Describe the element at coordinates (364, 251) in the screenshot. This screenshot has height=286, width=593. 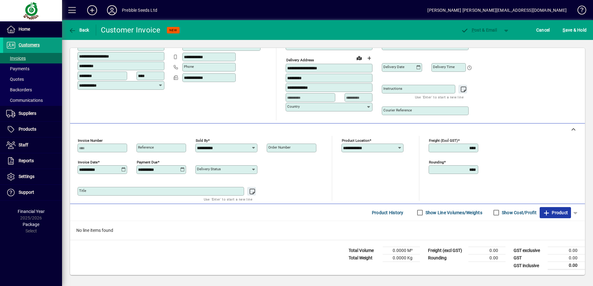
I see `td: Total Volume` at that location.